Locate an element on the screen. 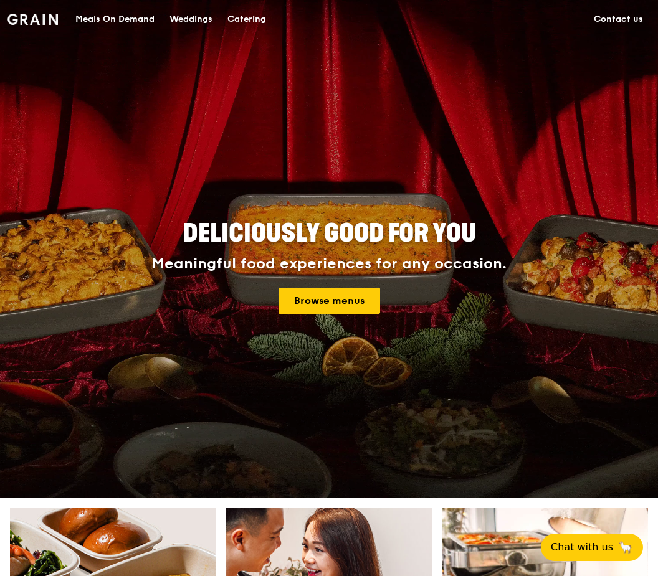 Image resolution: width=658 pixels, height=576 pixels. a: Contact us is located at coordinates (618, 19).